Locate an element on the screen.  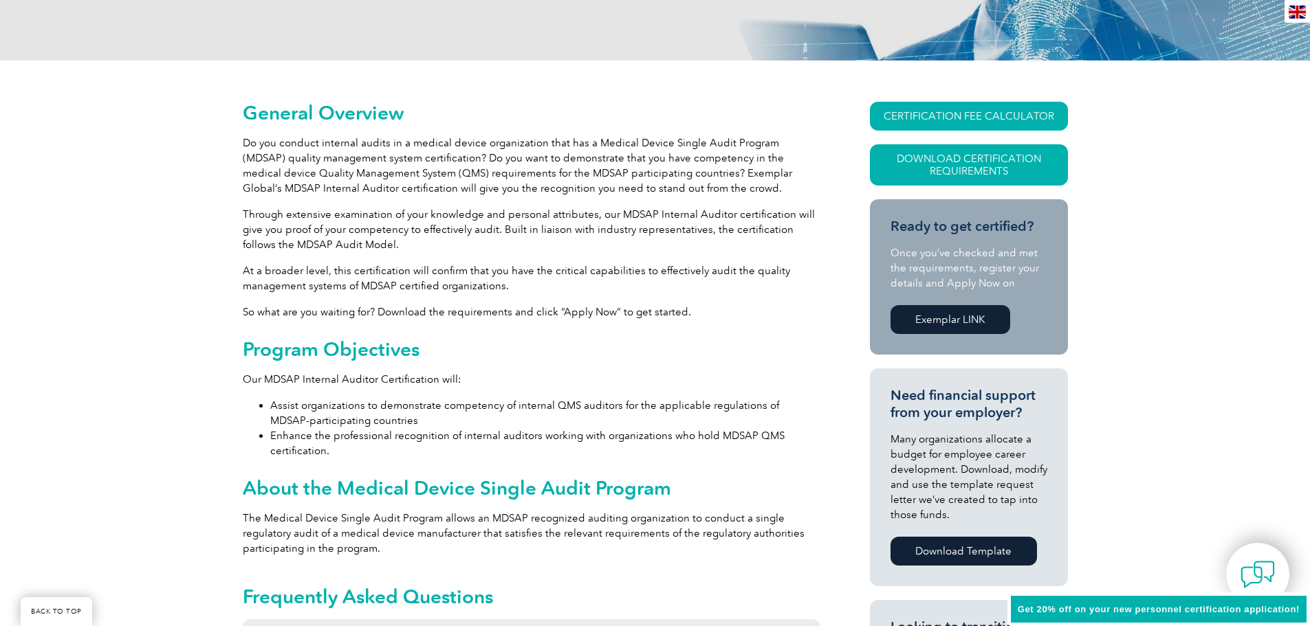
a: BACK TO TOP is located at coordinates (56, 612).